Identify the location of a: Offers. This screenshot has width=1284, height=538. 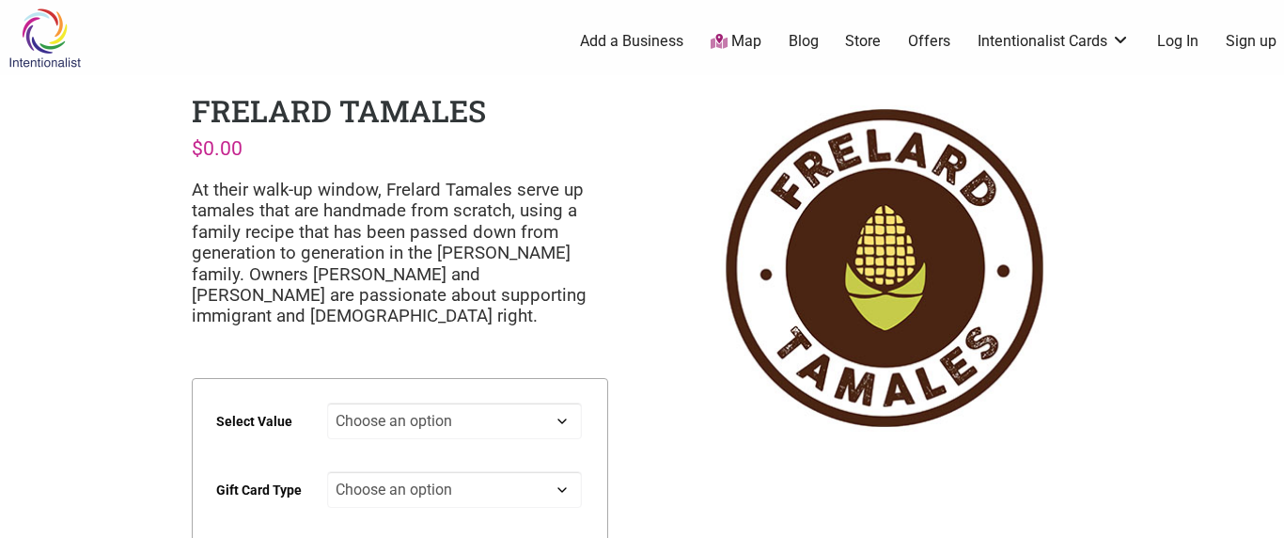
(929, 41).